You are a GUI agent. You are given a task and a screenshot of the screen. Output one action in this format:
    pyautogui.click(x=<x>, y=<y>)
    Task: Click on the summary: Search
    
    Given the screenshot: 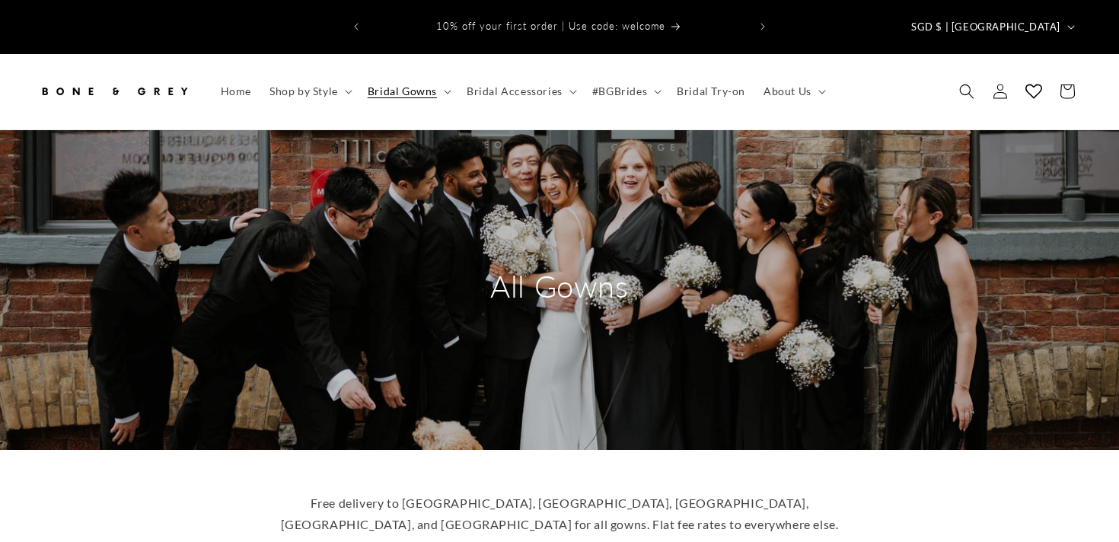 What is the action you would take?
    pyautogui.click(x=967, y=91)
    